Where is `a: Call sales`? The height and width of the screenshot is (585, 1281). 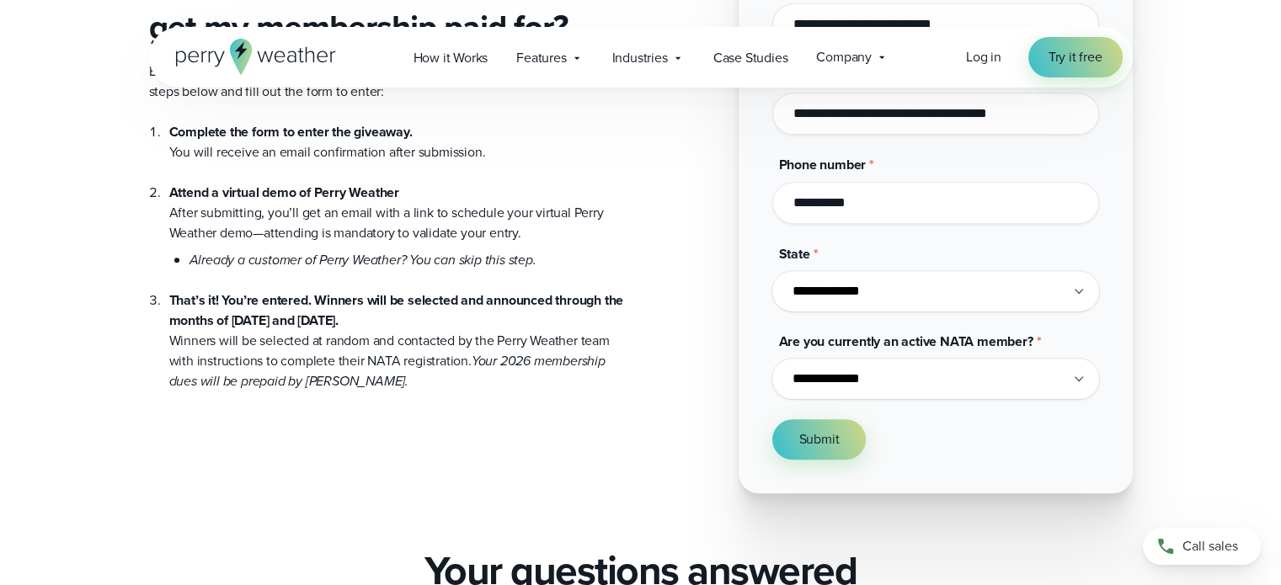 a: Call sales is located at coordinates (1202, 547).